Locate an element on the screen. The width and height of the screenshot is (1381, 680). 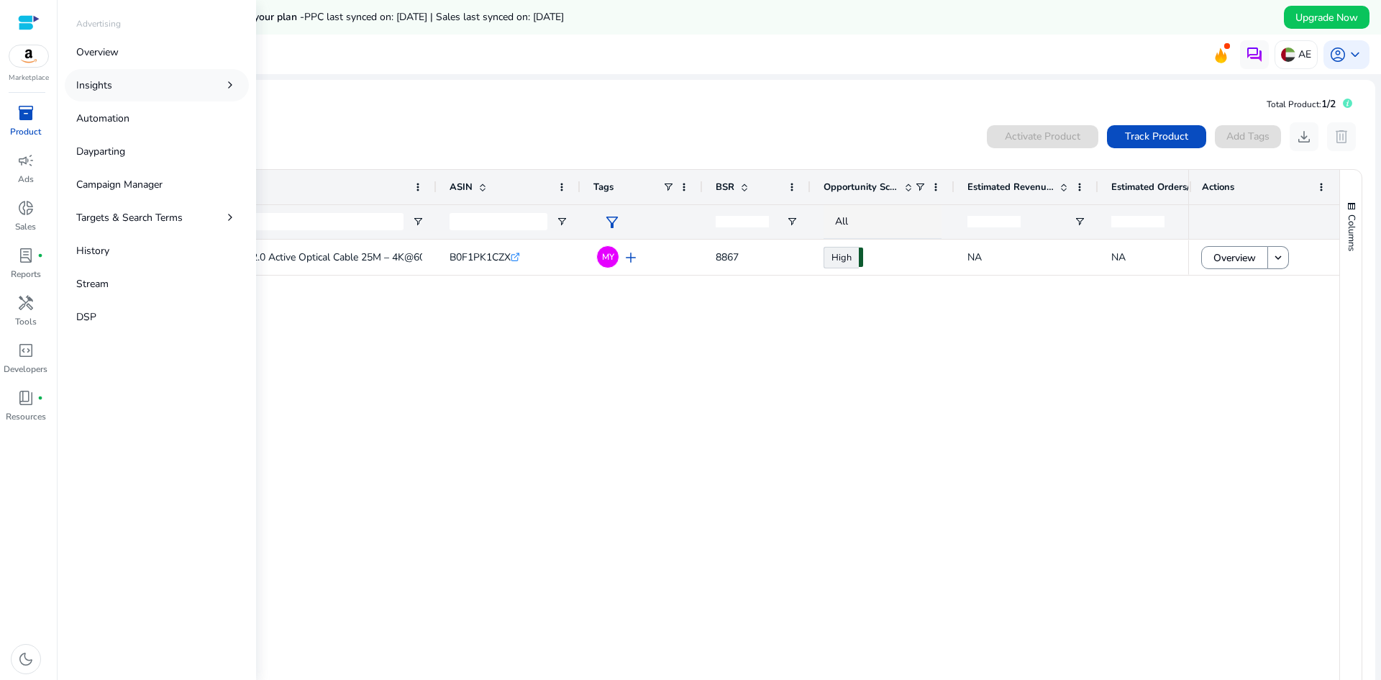
input: Product Name Filter Input is located at coordinates (265, 222).